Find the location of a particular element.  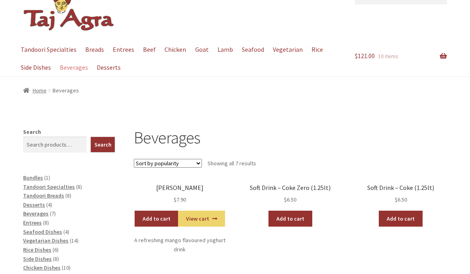

p: Showing all 7 results is located at coordinates (232, 163).